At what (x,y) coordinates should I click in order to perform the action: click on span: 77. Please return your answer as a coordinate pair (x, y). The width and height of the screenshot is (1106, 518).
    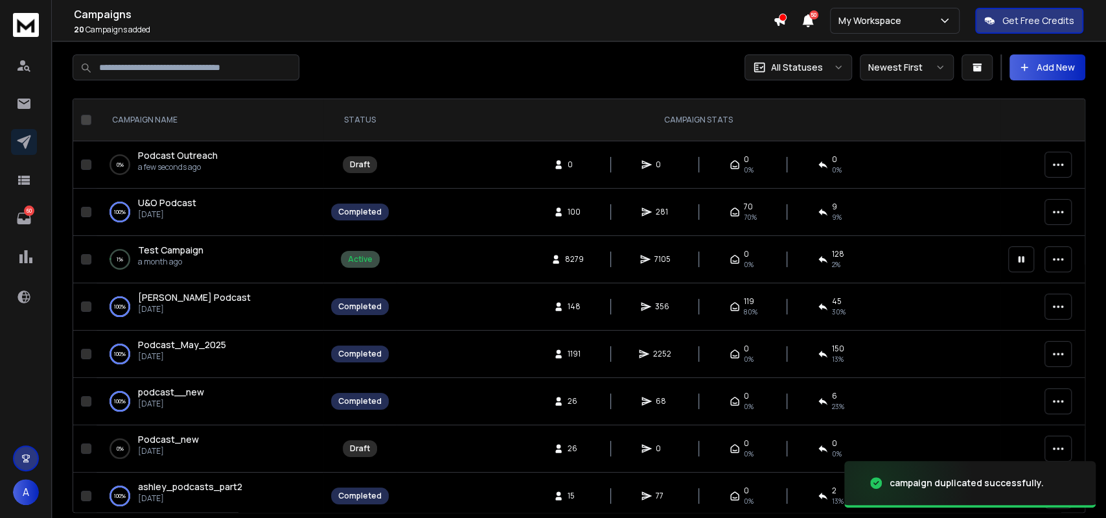
    Looking at the image, I should click on (662, 496).